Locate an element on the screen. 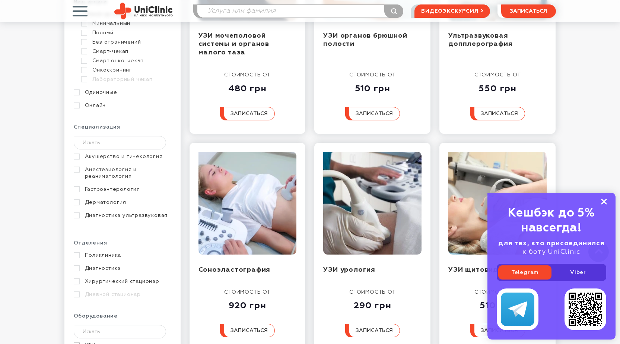 The width and height of the screenshot is (620, 344). a: Telegram is located at coordinates (524, 272).